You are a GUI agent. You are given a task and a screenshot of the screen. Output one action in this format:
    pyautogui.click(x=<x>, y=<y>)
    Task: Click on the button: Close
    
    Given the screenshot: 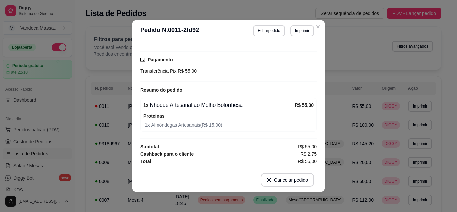 What is the action you would take?
    pyautogui.click(x=318, y=27)
    